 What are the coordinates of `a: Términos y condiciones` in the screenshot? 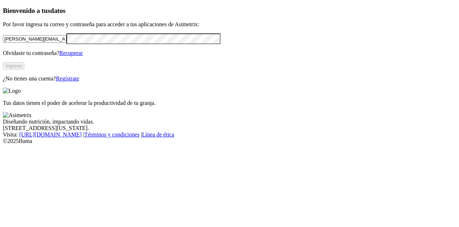 It's located at (112, 134).